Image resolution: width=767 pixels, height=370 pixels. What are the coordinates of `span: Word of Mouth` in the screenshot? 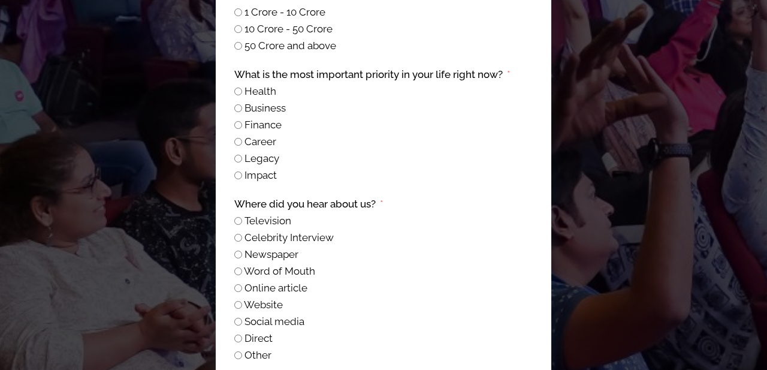 It's located at (279, 271).